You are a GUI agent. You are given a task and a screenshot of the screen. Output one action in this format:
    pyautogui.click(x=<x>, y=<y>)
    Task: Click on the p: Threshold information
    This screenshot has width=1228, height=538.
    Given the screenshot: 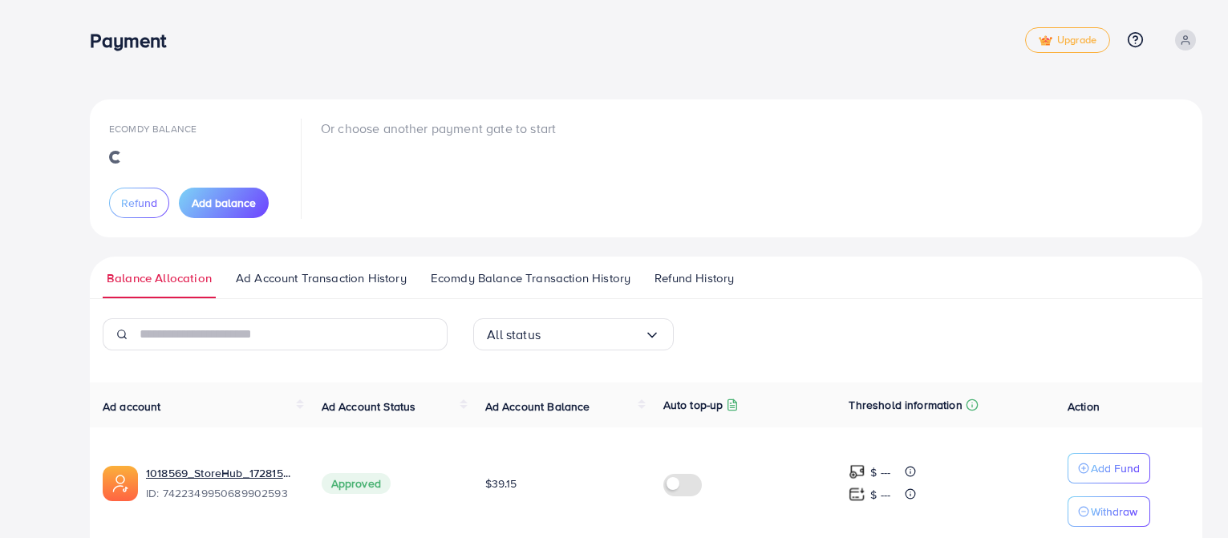 What is the action you would take?
    pyautogui.click(x=905, y=405)
    